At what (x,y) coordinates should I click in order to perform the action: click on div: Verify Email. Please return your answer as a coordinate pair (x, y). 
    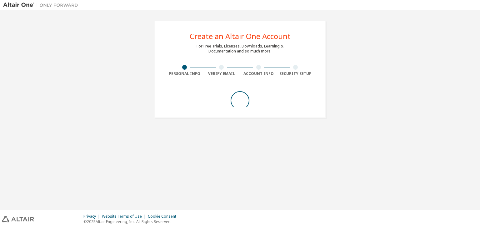
    Looking at the image, I should click on (222, 74).